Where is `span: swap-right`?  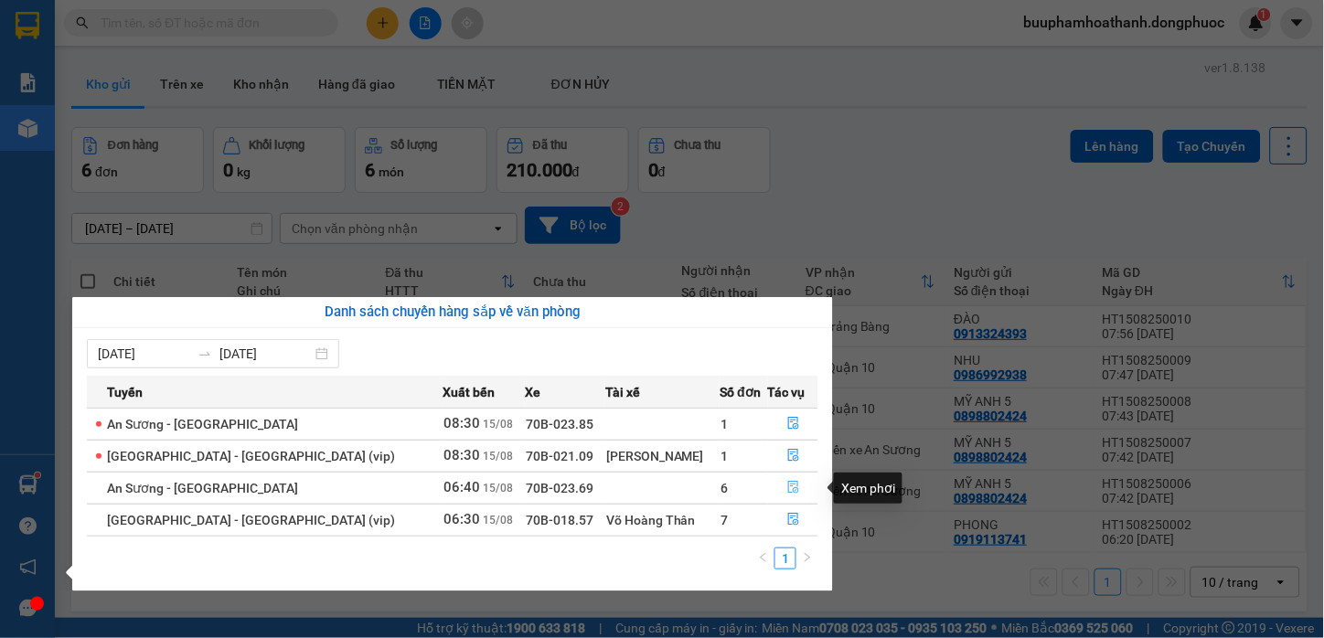
span: swap-right is located at coordinates (205, 354).